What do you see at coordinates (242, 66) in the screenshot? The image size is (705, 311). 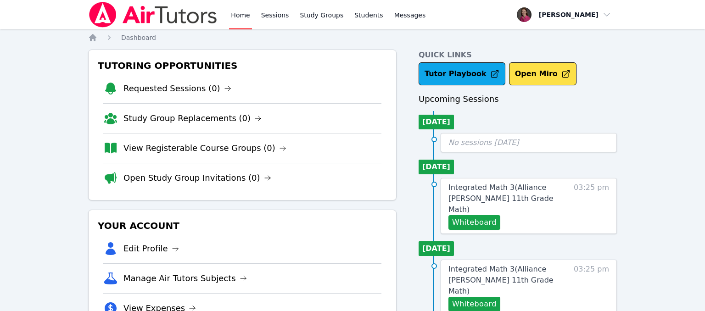 I see `h3: Tutoring Opportunities` at bounding box center [242, 66].